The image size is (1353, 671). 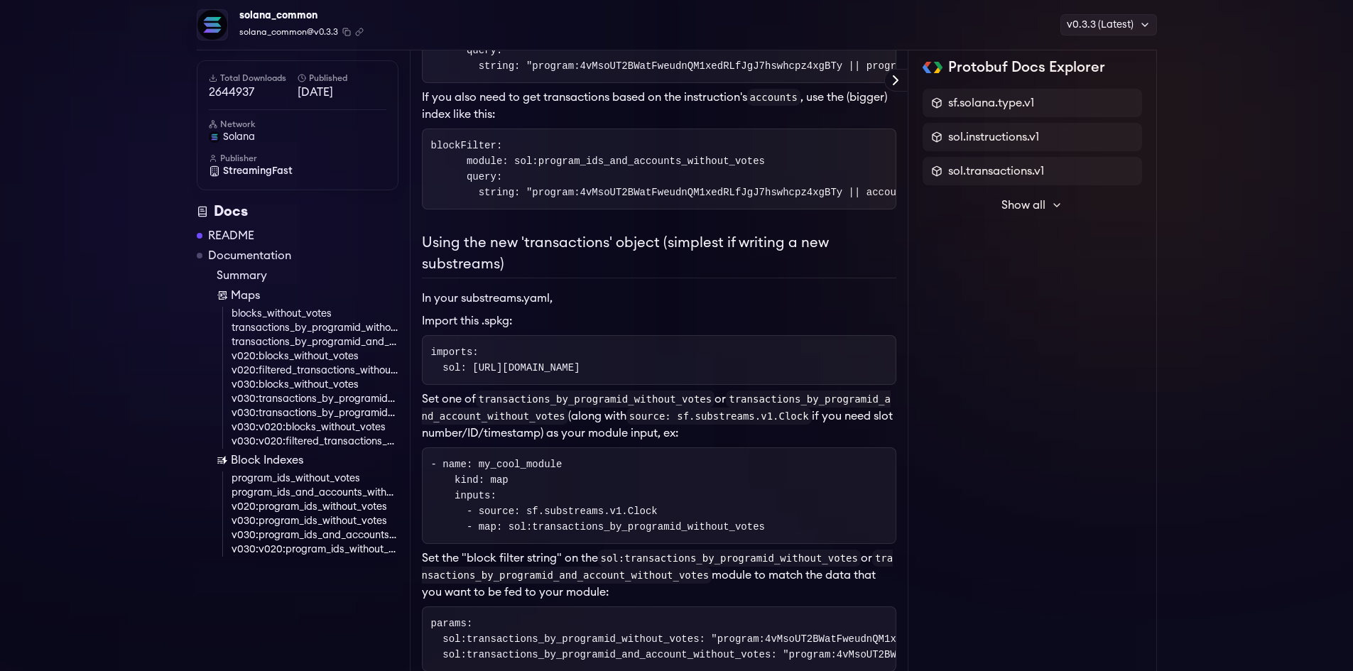 What do you see at coordinates (595, 399) in the screenshot?
I see `code: transactions_by_programid_without_votes` at bounding box center [595, 399].